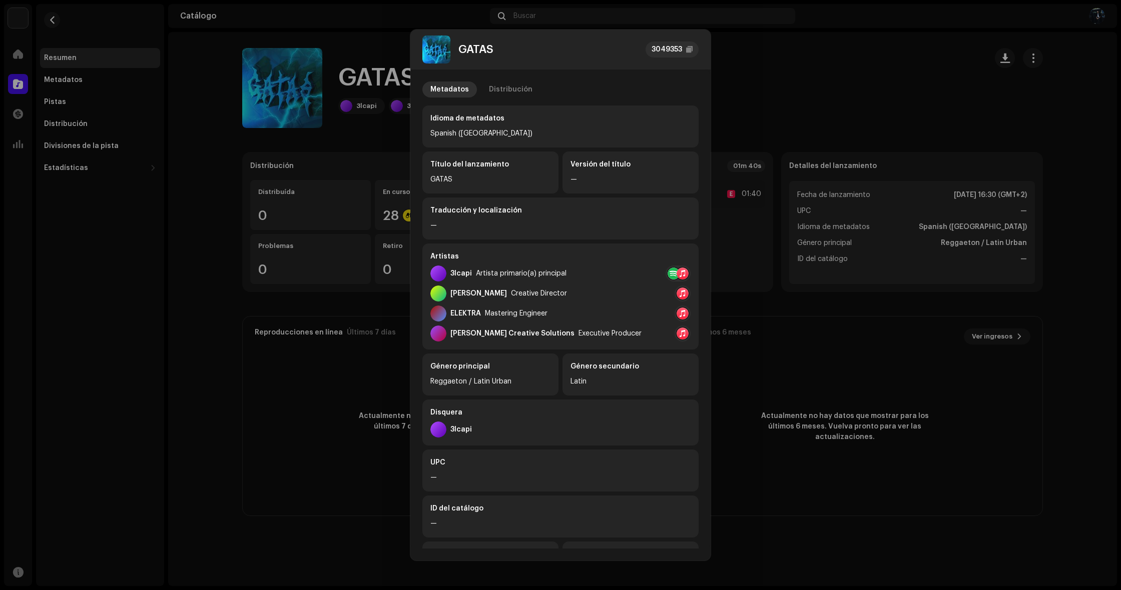  Describe the element at coordinates (630, 165) in the screenshot. I see `div: Versión del título` at that location.